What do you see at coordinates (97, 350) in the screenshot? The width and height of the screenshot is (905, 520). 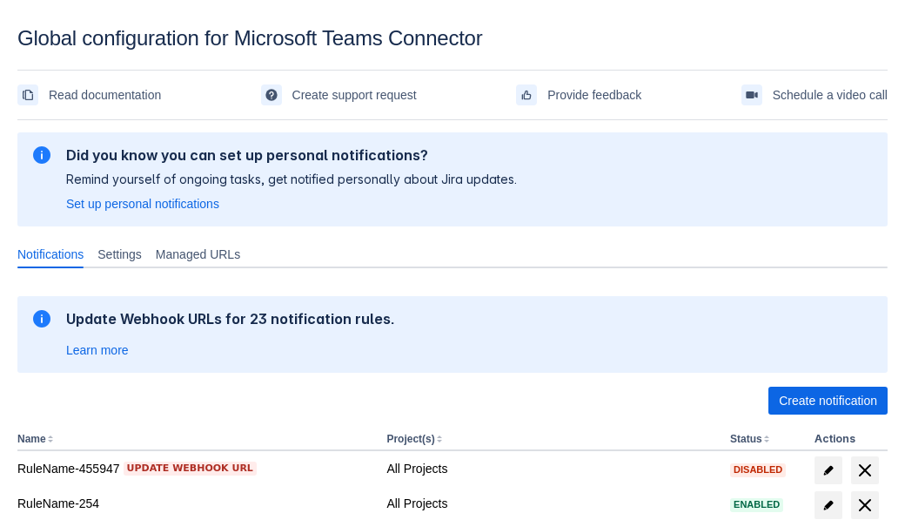 I see `span: Learn more` at bounding box center [97, 350].